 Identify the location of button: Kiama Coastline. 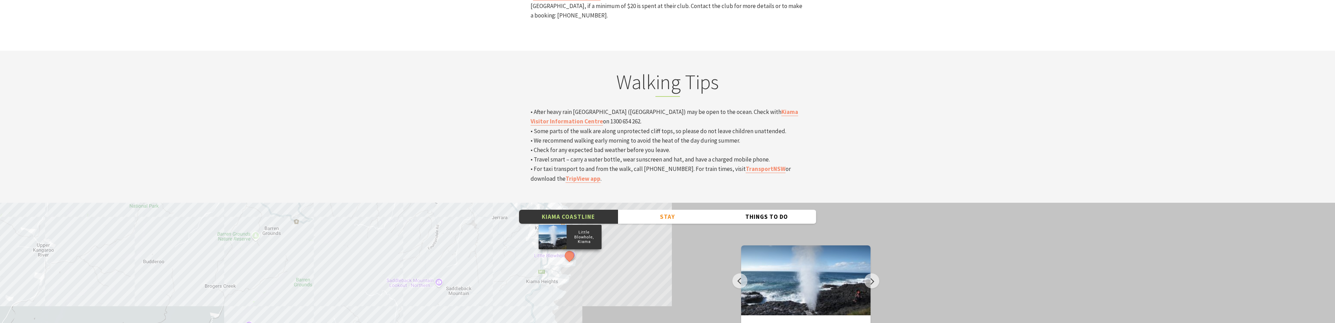
(568, 217).